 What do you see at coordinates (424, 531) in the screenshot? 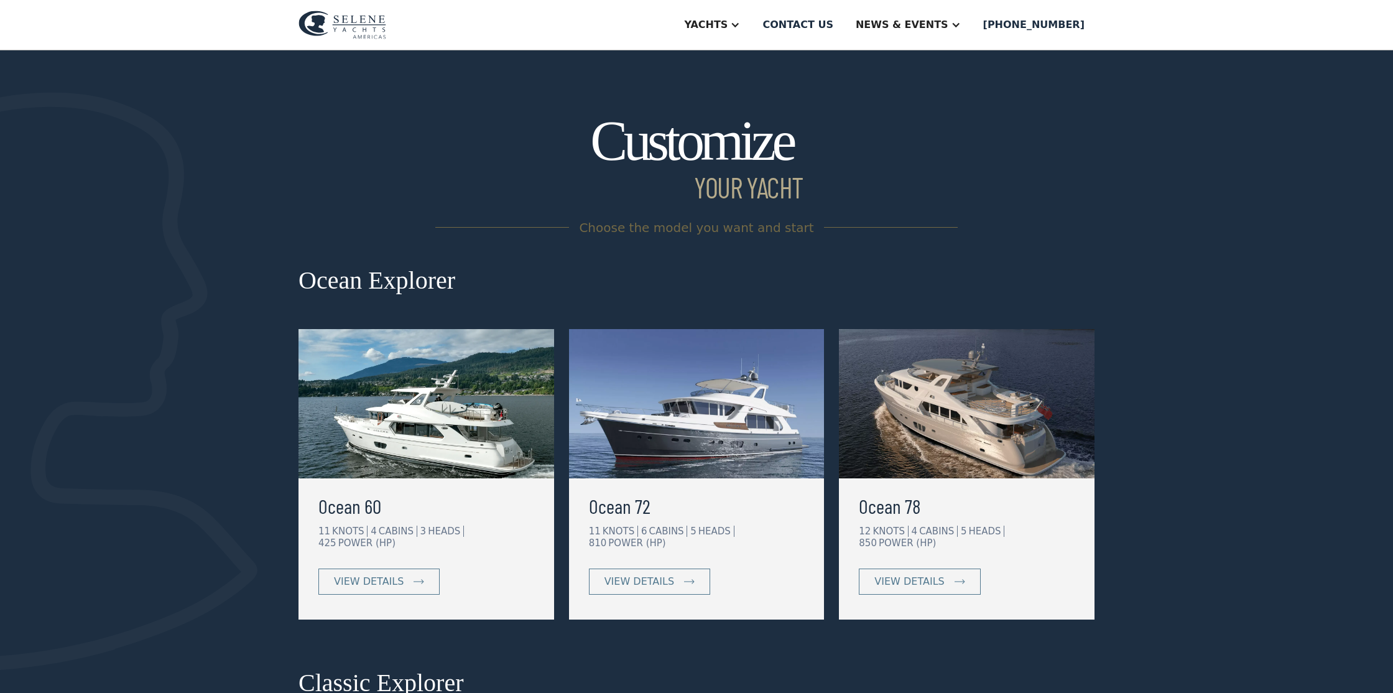
I see `div: 3` at bounding box center [424, 531].